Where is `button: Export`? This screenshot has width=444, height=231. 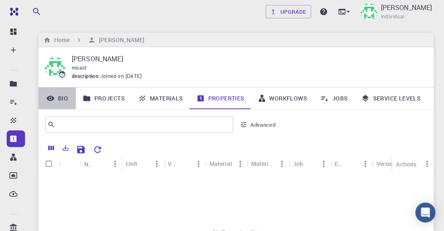
button: Export is located at coordinates (66, 148).